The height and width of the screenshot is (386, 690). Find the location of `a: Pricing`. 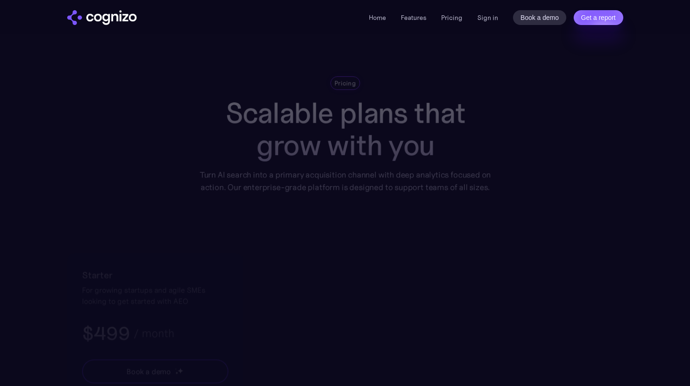

a: Pricing is located at coordinates (452, 18).